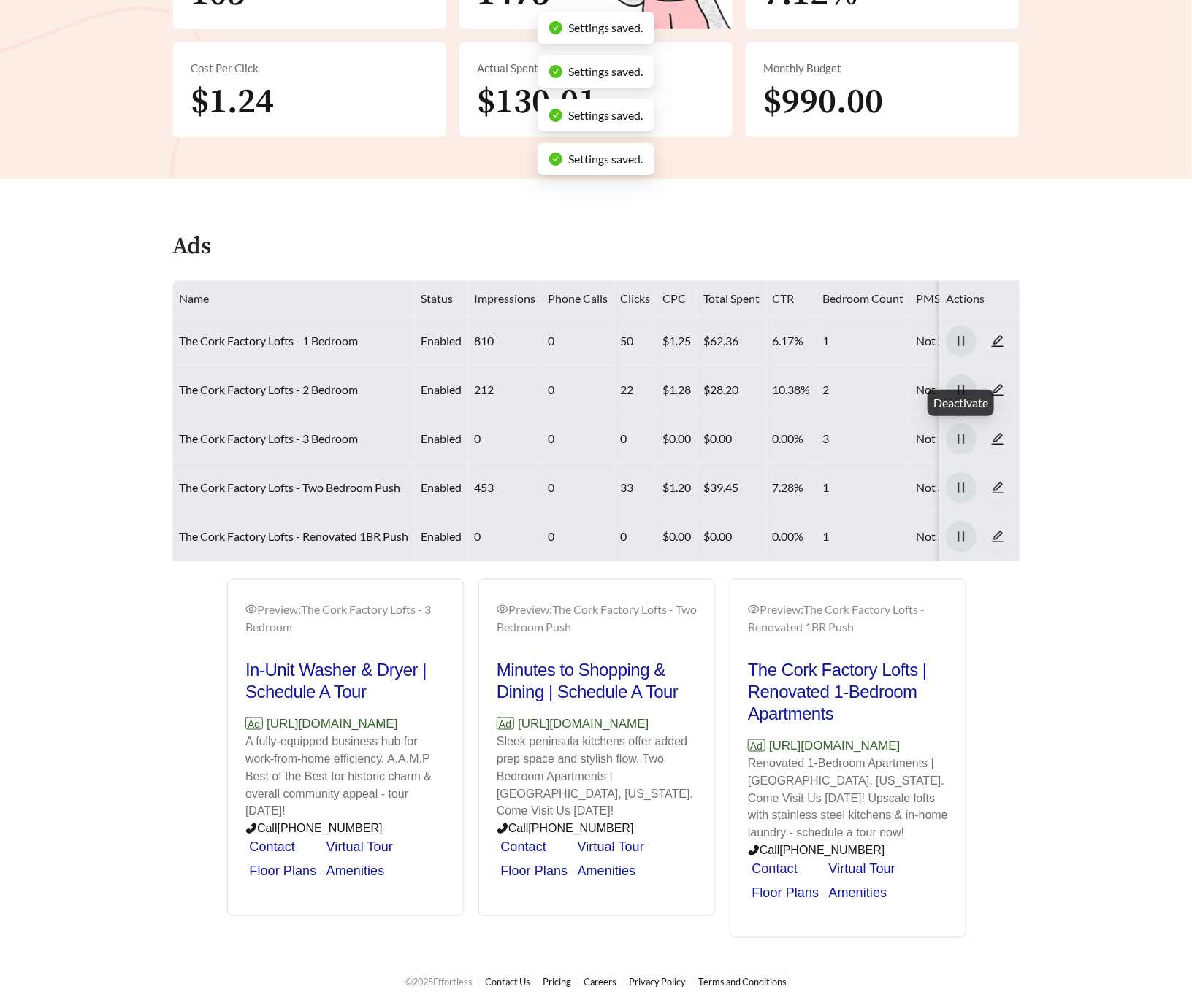 This screenshot has height=1008, width=1192. I want to click on a: The Cork Factory Lofts - 3 Bedroom, so click(268, 438).